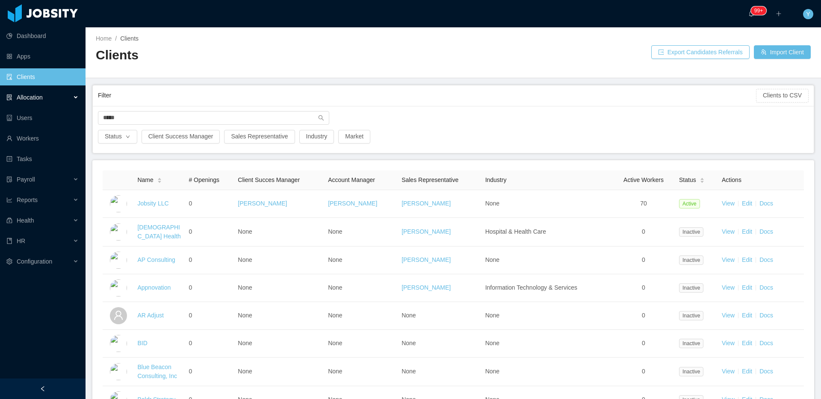  What do you see at coordinates (118, 137) in the screenshot?
I see `button: Statusicon: down` at bounding box center [118, 137].